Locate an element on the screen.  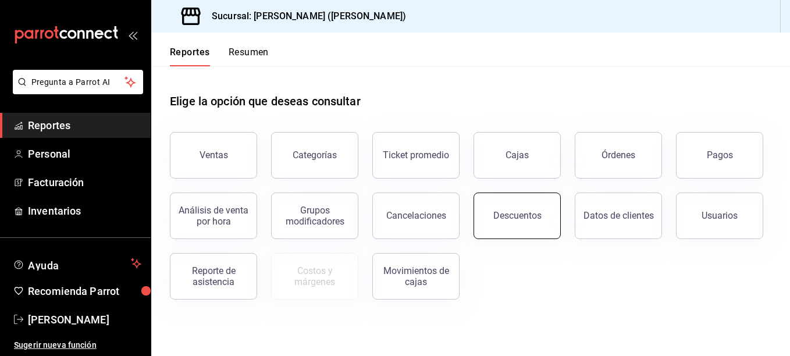
div: Datos de clientes is located at coordinates (618, 215).